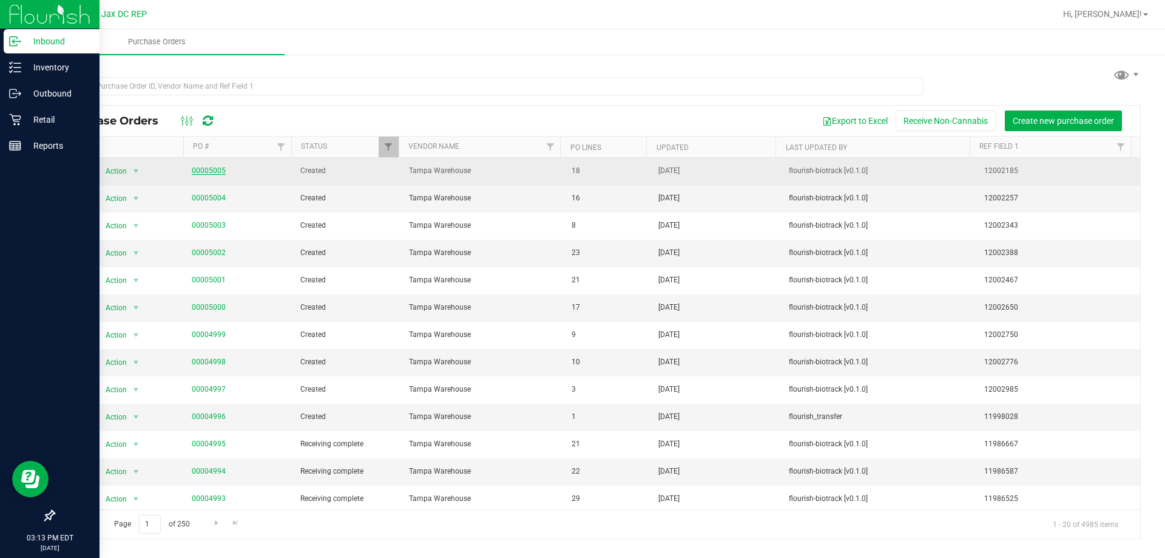  What do you see at coordinates (216, 523) in the screenshot?
I see `a: Go to the next page` at bounding box center [216, 523].